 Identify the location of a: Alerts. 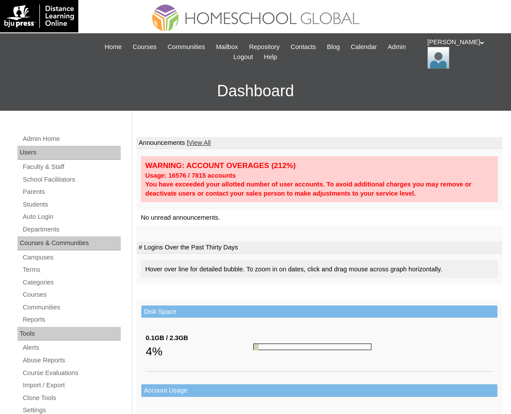
(71, 348).